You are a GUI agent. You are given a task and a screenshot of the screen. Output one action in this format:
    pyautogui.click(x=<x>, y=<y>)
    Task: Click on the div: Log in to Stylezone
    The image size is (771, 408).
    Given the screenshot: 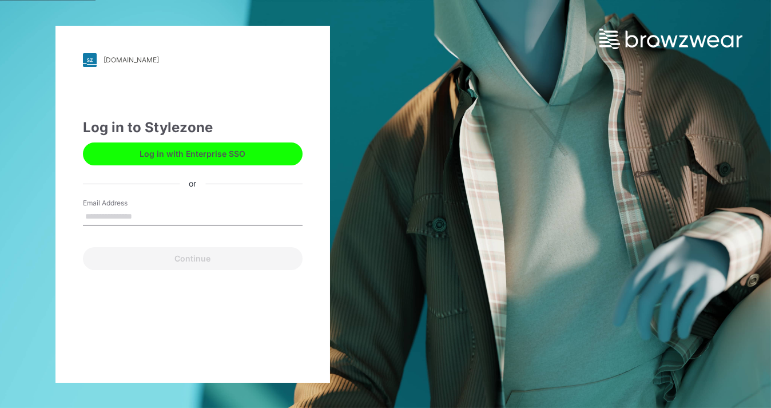 What is the action you would take?
    pyautogui.click(x=193, y=127)
    